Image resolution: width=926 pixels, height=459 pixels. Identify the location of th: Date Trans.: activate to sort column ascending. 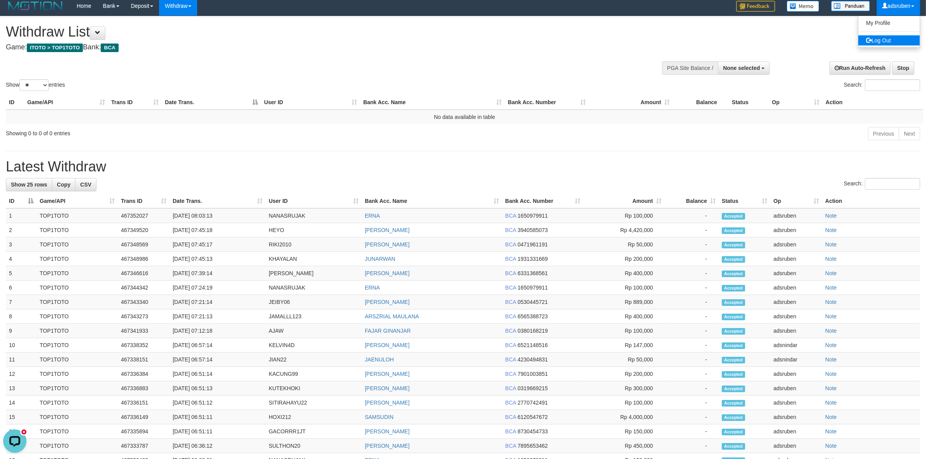
(217, 201).